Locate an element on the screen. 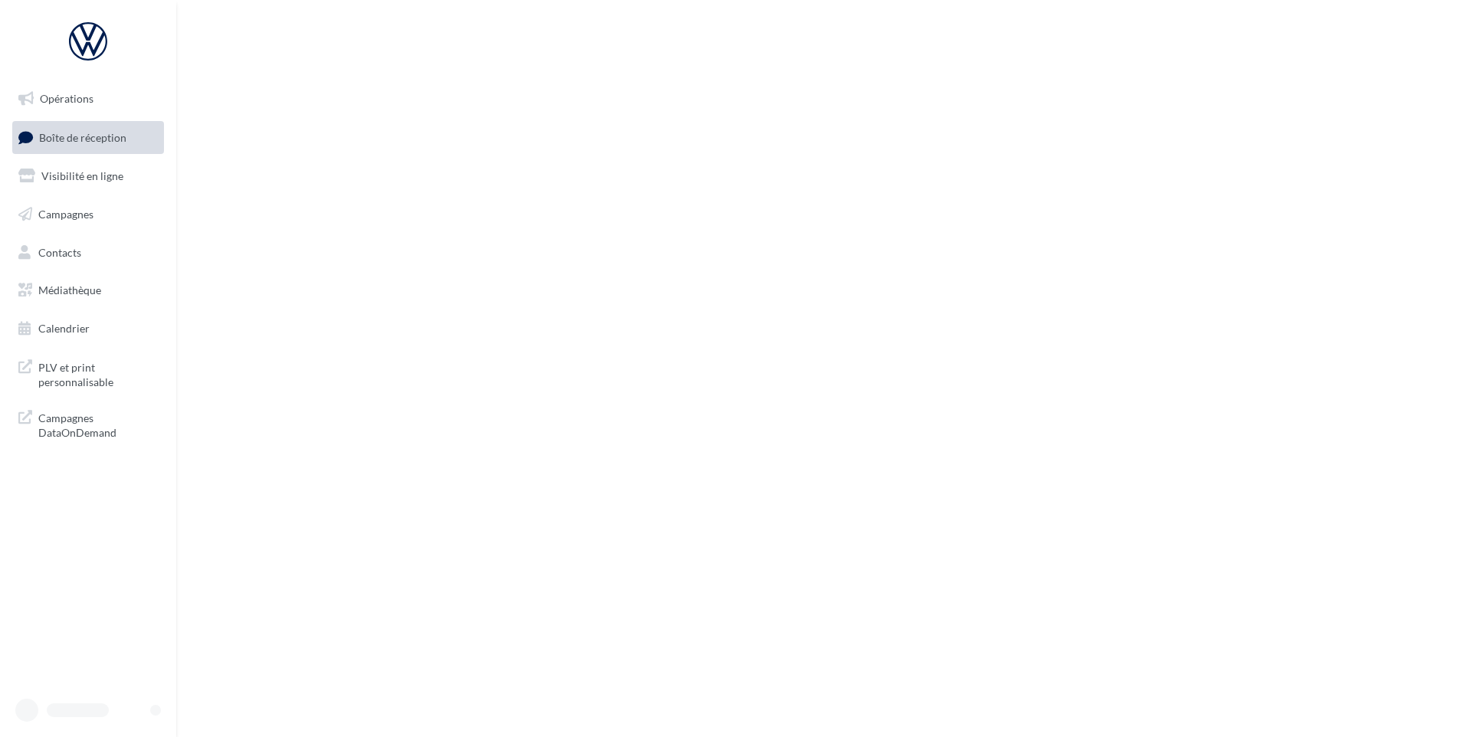 This screenshot has width=1465, height=737. span: Calendrier is located at coordinates (64, 328).